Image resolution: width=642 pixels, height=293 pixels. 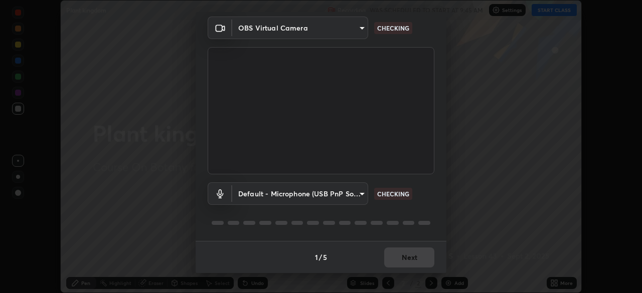 What do you see at coordinates (316, 257) in the screenshot?
I see `h4: 1` at bounding box center [316, 257].